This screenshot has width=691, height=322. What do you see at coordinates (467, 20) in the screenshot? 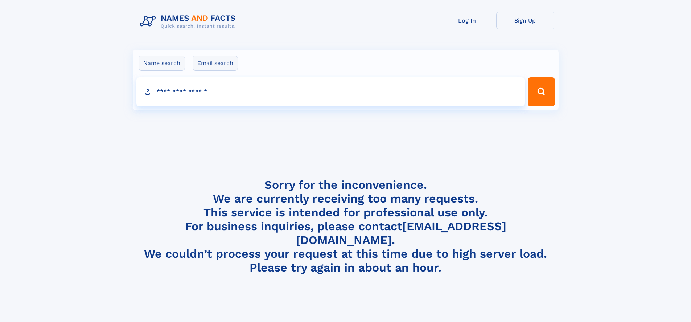
I see `a: Log In` at bounding box center [467, 20].